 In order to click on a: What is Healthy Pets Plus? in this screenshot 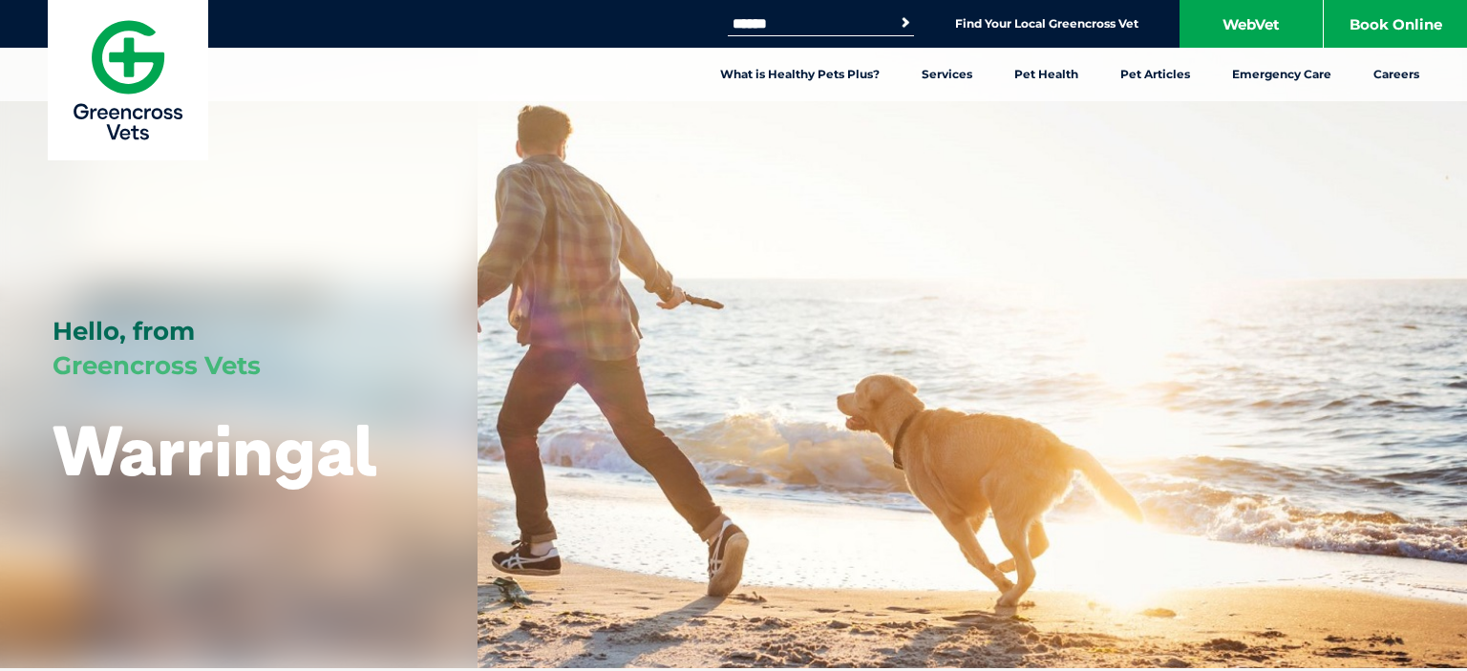, I will do `click(799, 74)`.